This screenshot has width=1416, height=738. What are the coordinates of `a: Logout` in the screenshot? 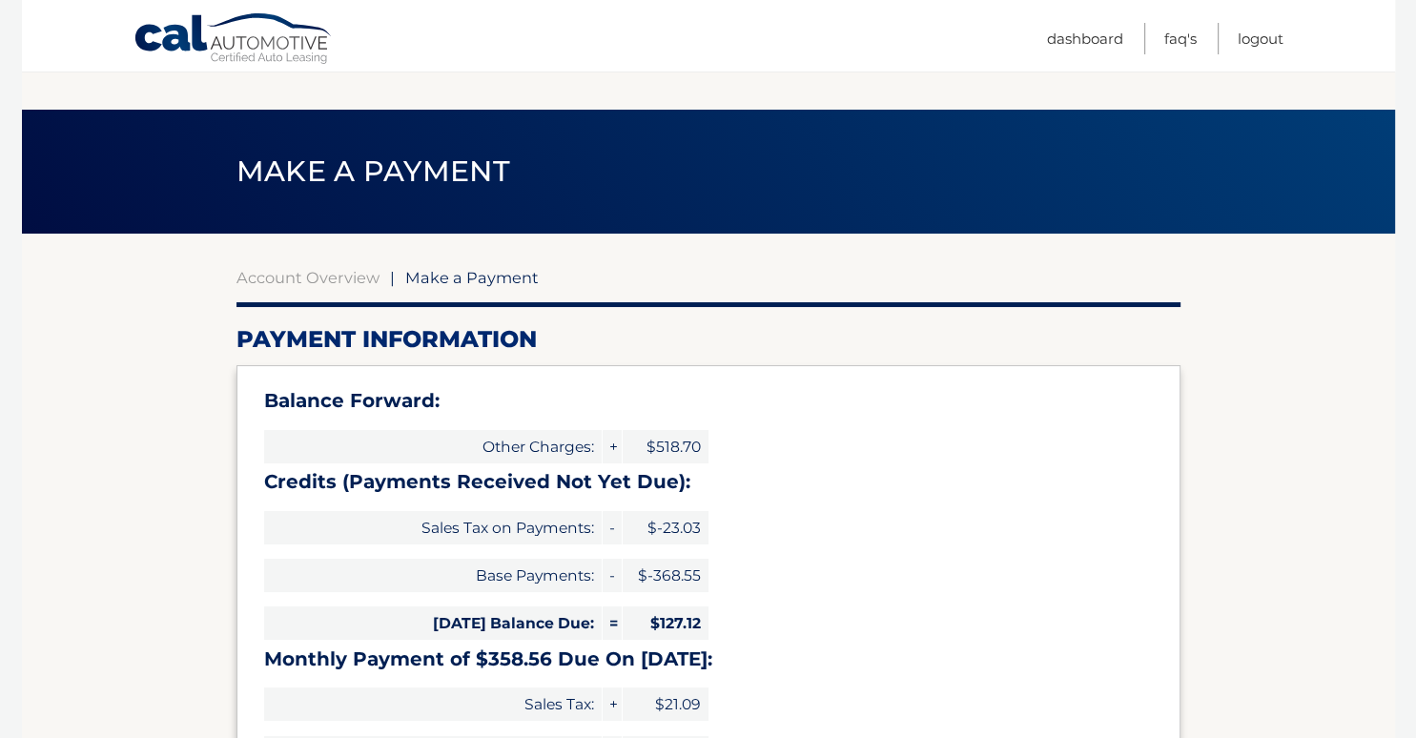 It's located at (1260, 38).